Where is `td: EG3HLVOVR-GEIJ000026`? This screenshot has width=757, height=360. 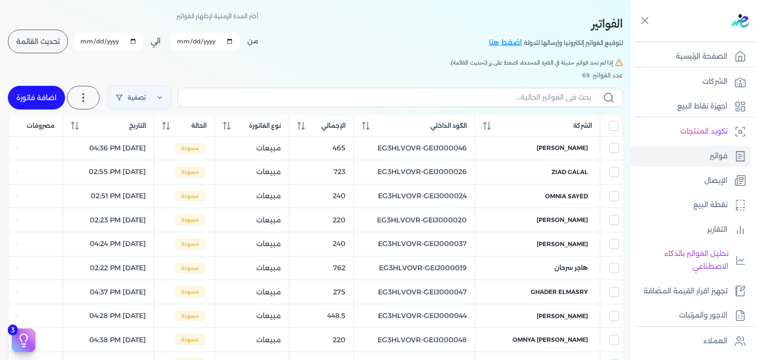 td: EG3HLVOVR-GEIJ000026 is located at coordinates (414, 172).